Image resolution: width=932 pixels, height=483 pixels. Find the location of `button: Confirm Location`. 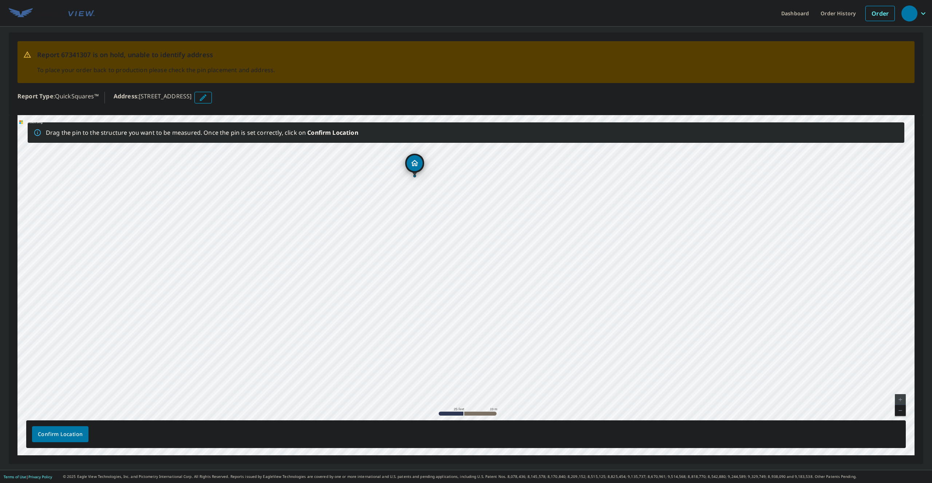

button: Confirm Location is located at coordinates (60, 434).